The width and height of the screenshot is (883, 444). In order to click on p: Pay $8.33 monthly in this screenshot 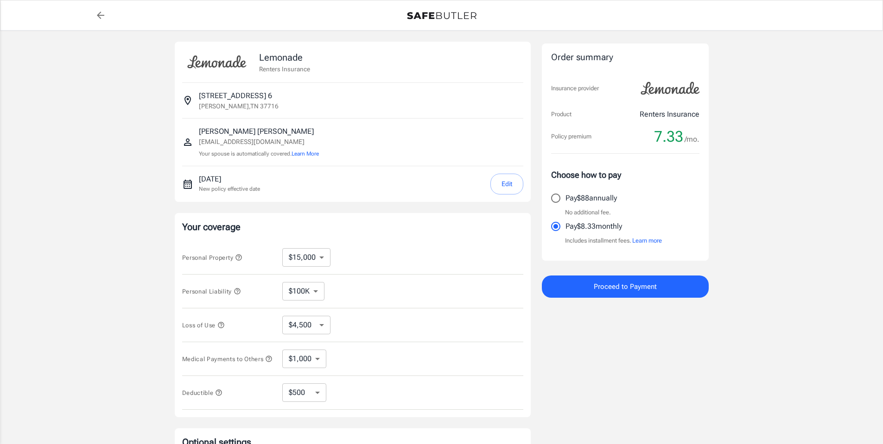, I will do `click(594, 227)`.